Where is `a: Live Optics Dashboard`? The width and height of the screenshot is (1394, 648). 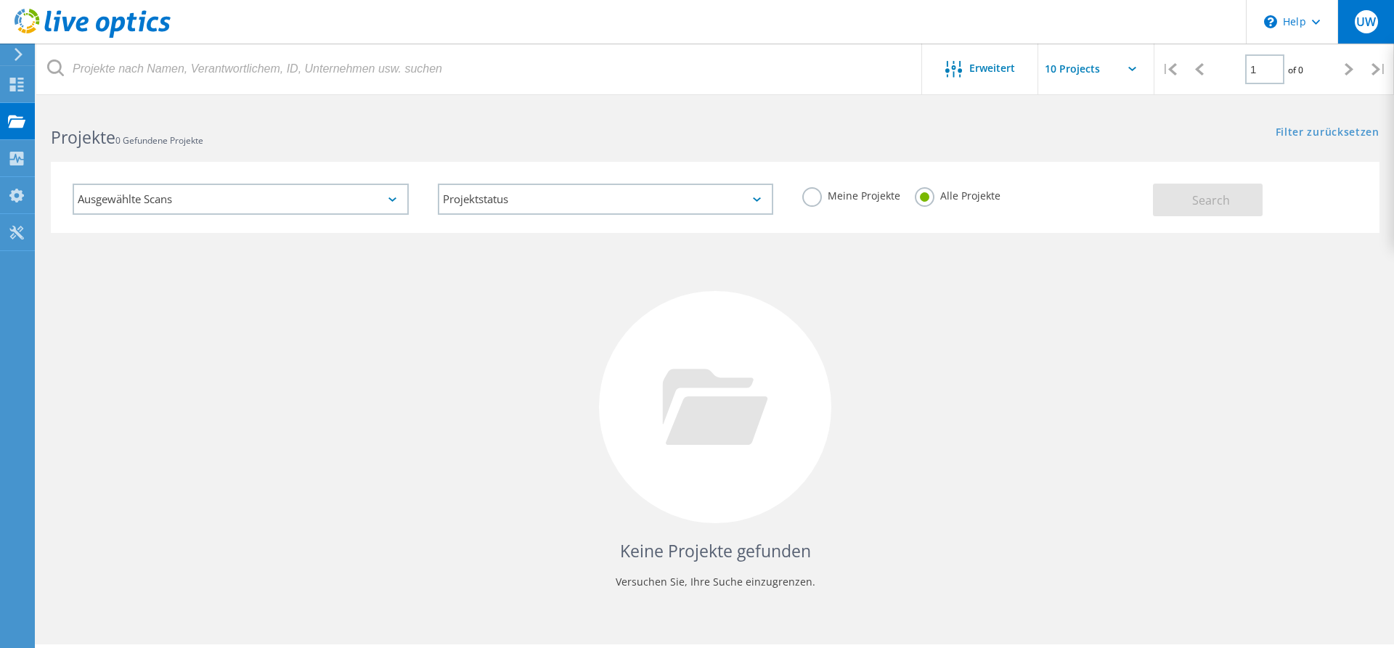 a: Live Optics Dashboard is located at coordinates (92, 36).